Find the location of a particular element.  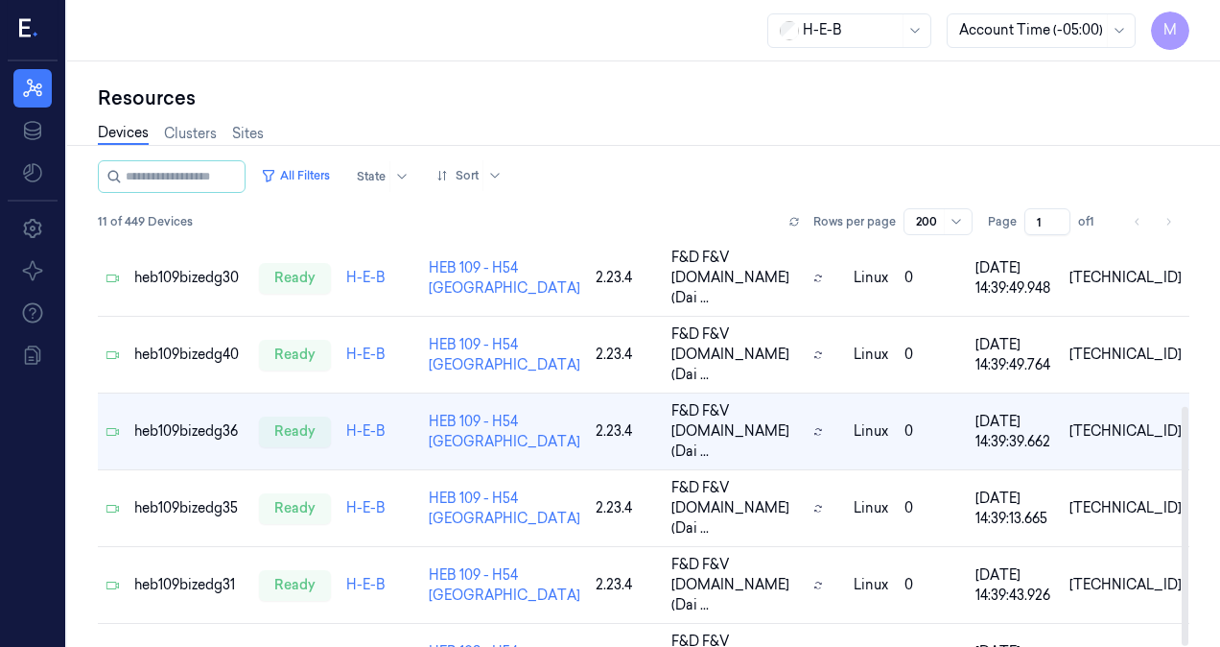

div: heb109bizedg31 is located at coordinates (189, 584).